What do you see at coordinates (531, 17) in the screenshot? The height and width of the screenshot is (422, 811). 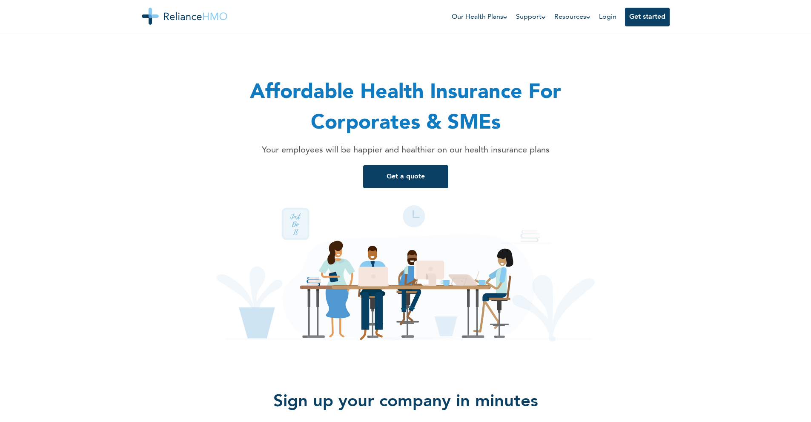 I see `a: Support` at bounding box center [531, 17].